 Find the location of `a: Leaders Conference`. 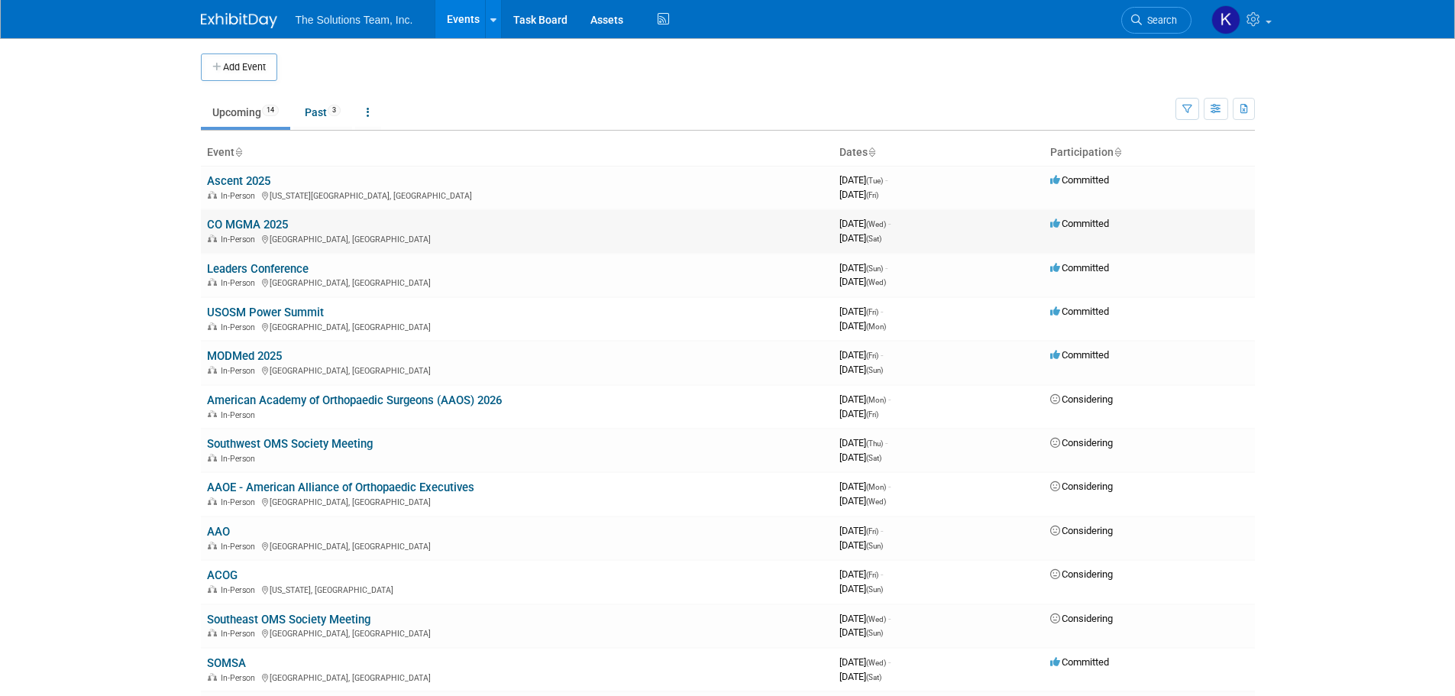

a: Leaders Conference is located at coordinates (257, 269).